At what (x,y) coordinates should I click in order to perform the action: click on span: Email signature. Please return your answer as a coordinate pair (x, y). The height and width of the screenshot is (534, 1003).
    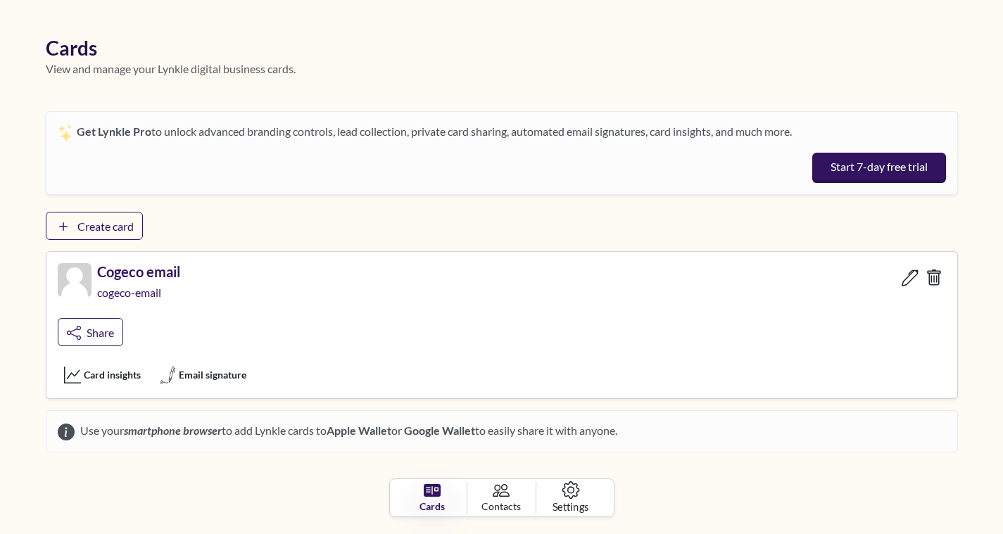
    Looking at the image, I should click on (213, 374).